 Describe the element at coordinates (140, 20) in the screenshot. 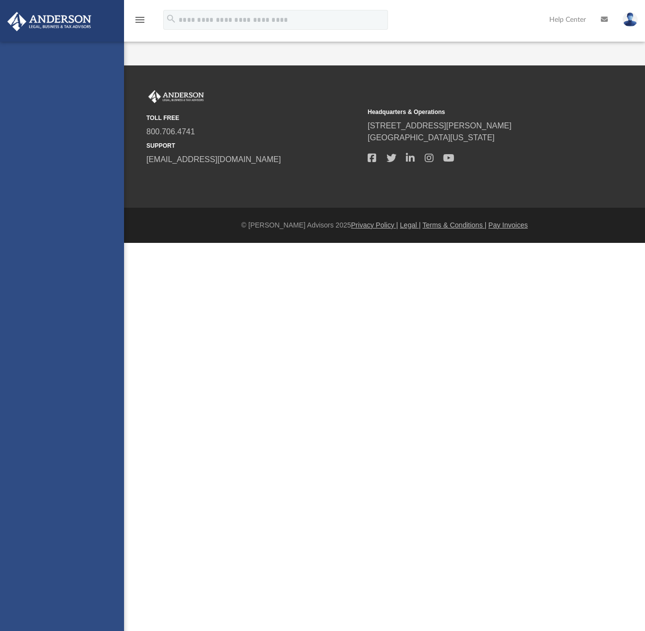

I see `i: menu` at that location.